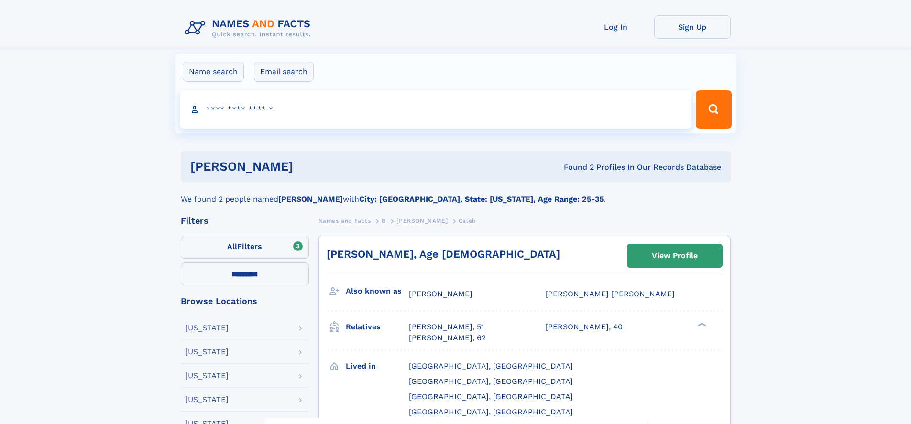 This screenshot has width=911, height=424. What do you see at coordinates (245, 301) in the screenshot?
I see `div: Browse Locations` at bounding box center [245, 301].